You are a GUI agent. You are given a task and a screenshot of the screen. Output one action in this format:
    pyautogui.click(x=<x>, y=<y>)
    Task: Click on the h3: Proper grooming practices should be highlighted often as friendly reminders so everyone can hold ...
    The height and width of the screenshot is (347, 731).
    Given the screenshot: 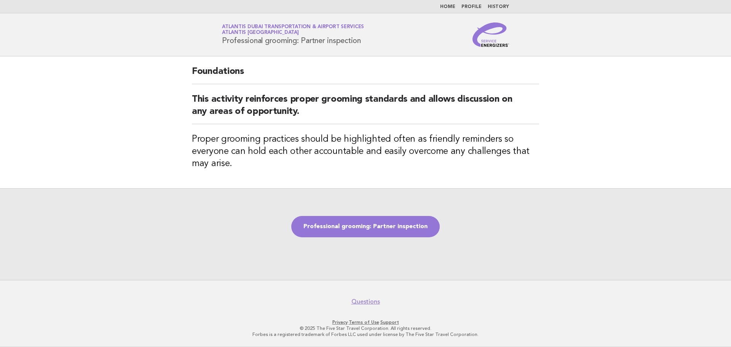 What is the action you would take?
    pyautogui.click(x=366, y=152)
    